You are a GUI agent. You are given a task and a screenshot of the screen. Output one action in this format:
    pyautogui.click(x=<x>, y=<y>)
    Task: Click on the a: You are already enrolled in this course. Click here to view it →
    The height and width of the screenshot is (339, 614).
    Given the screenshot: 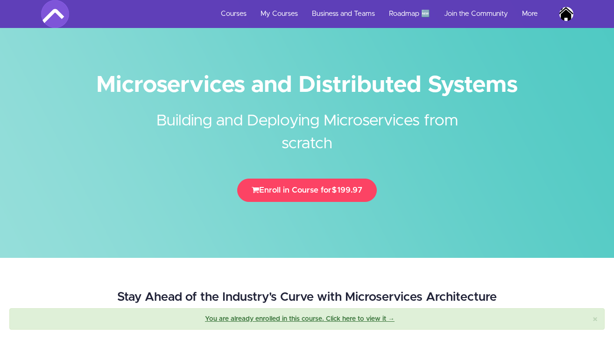 What is the action you would take?
    pyautogui.click(x=300, y=319)
    